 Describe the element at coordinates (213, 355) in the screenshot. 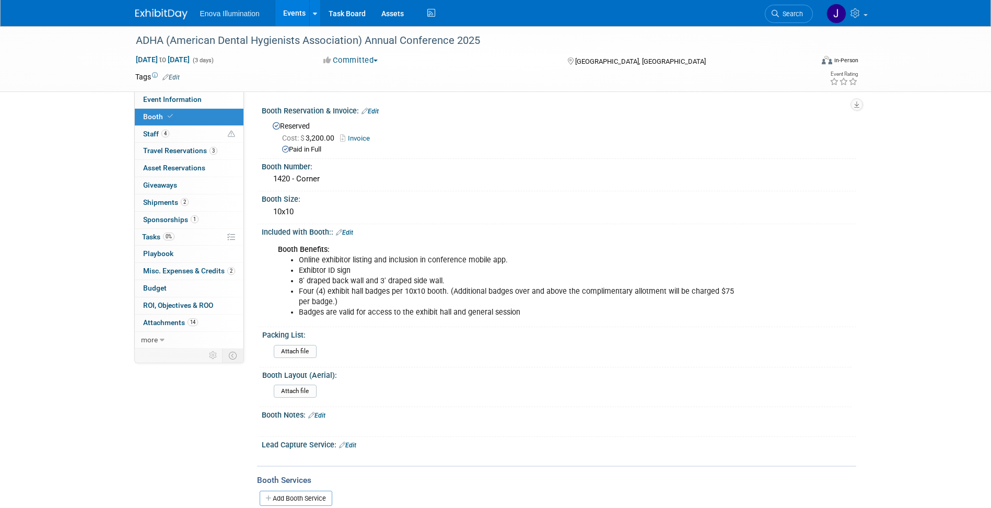

I see `td: Personalize Event Tab Strip` at that location.